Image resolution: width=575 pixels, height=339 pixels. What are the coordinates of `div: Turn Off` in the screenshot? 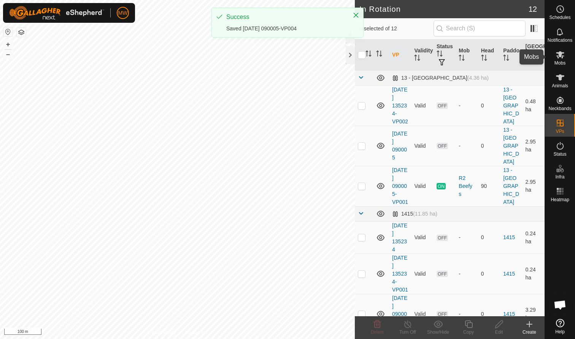 It's located at (408, 333).